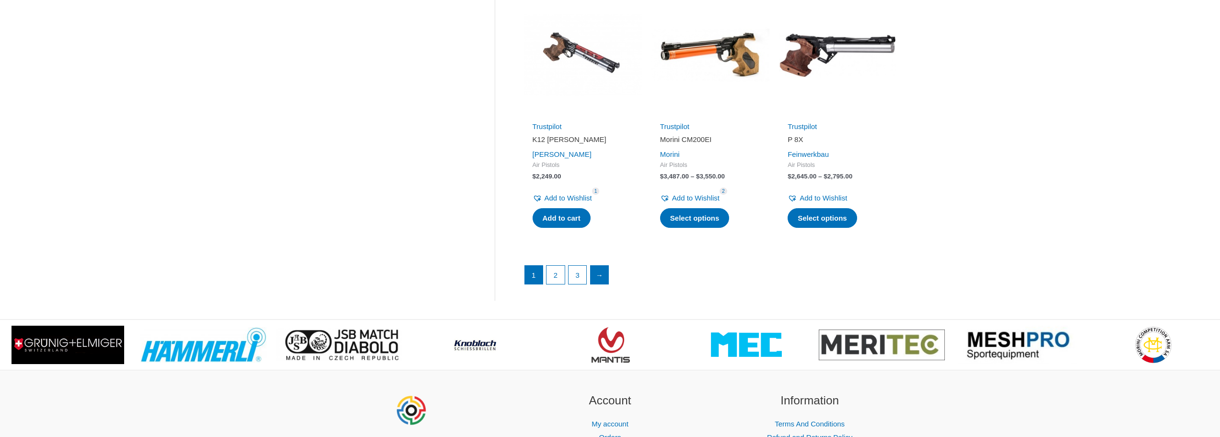  What do you see at coordinates (670, 154) in the screenshot?
I see `a: Morini` at bounding box center [670, 154].